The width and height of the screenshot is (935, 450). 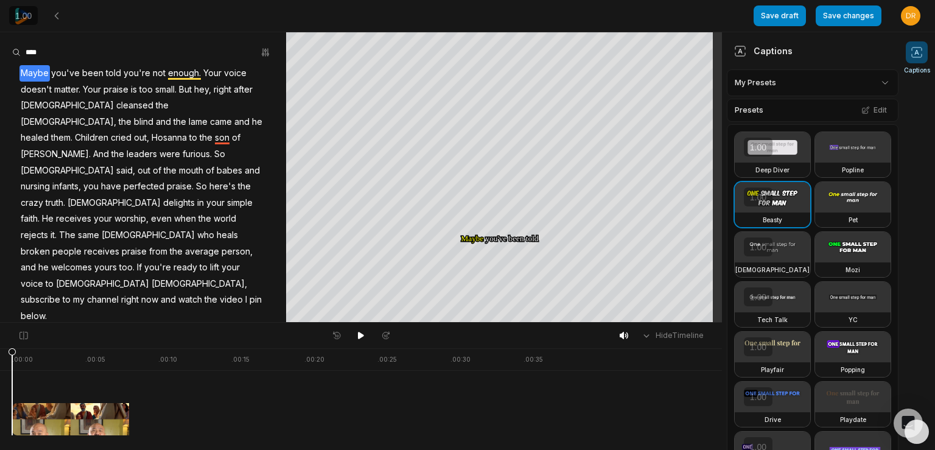 What do you see at coordinates (813, 83) in the screenshot?
I see `div: My Presets` at bounding box center [813, 83].